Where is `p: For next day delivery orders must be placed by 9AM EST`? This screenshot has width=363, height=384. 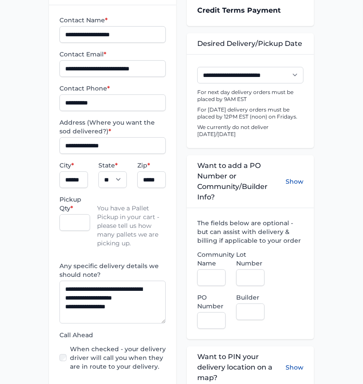 p: For next day delivery orders must be placed by 9AM EST is located at coordinates (250, 96).